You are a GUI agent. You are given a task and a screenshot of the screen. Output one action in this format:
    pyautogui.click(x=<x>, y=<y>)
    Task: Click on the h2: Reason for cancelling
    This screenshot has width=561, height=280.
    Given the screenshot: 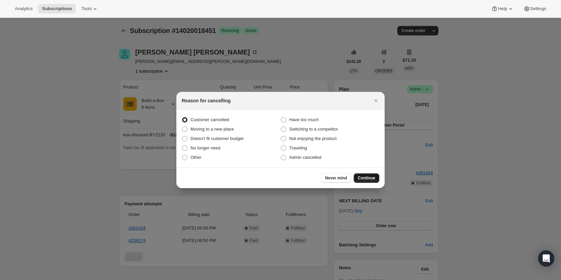 What is the action you would take?
    pyautogui.click(x=206, y=100)
    